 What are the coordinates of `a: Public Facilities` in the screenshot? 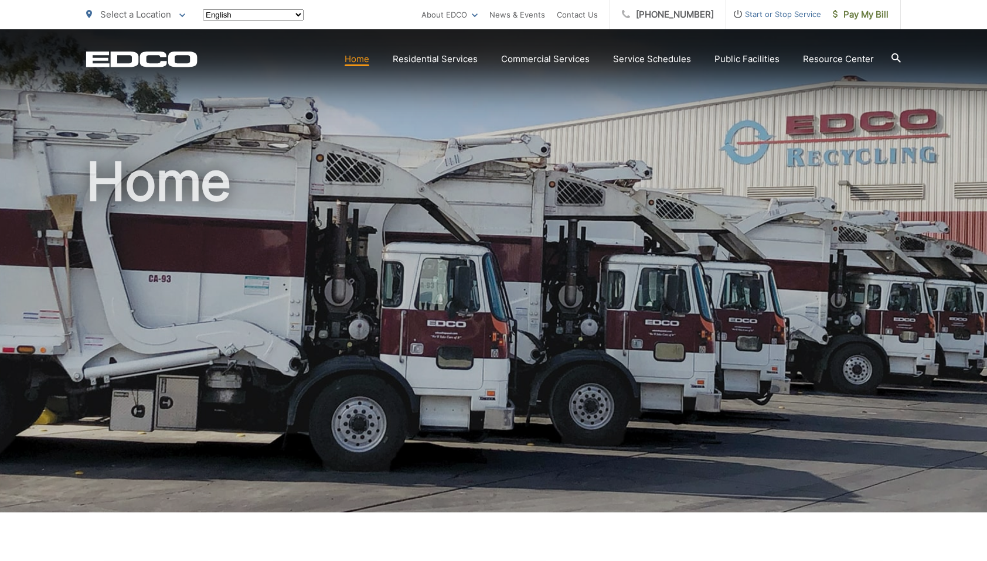 It's located at (746, 59).